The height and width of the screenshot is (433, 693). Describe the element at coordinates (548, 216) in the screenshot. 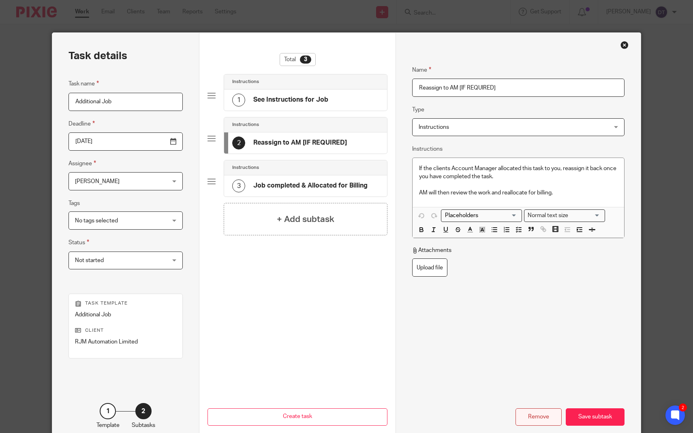

I see `span: Normal text size` at that location.